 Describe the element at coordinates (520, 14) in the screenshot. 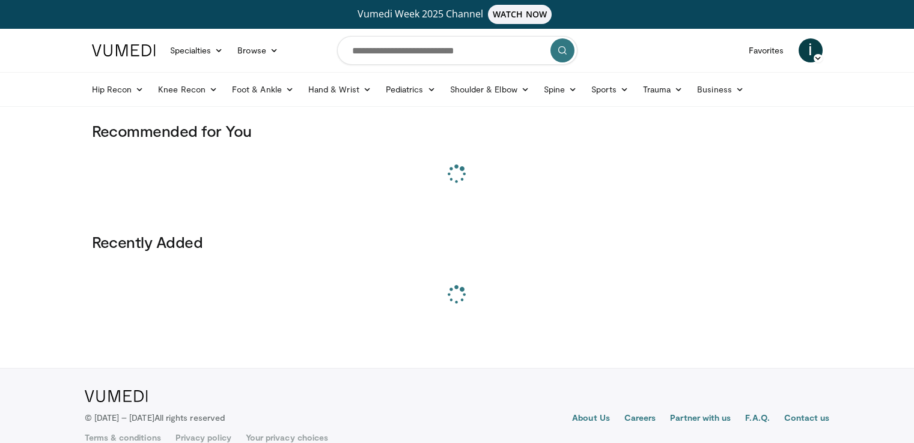

I see `span: WATCH NOW` at that location.